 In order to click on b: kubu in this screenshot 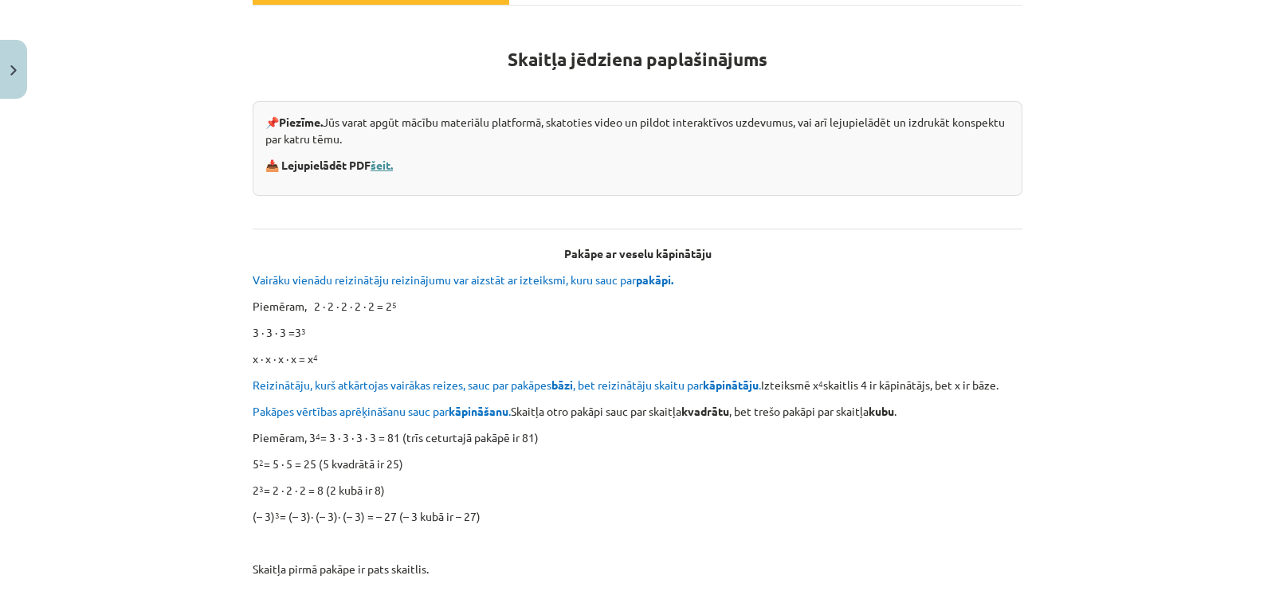, I will do `click(882, 411)`.